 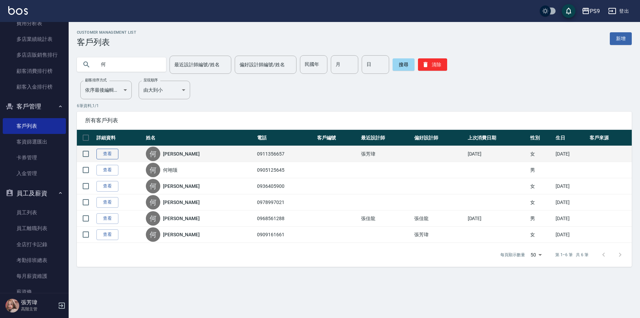 What do you see at coordinates (34, 55) in the screenshot?
I see `a: 多店店販銷售排行` at bounding box center [34, 55].